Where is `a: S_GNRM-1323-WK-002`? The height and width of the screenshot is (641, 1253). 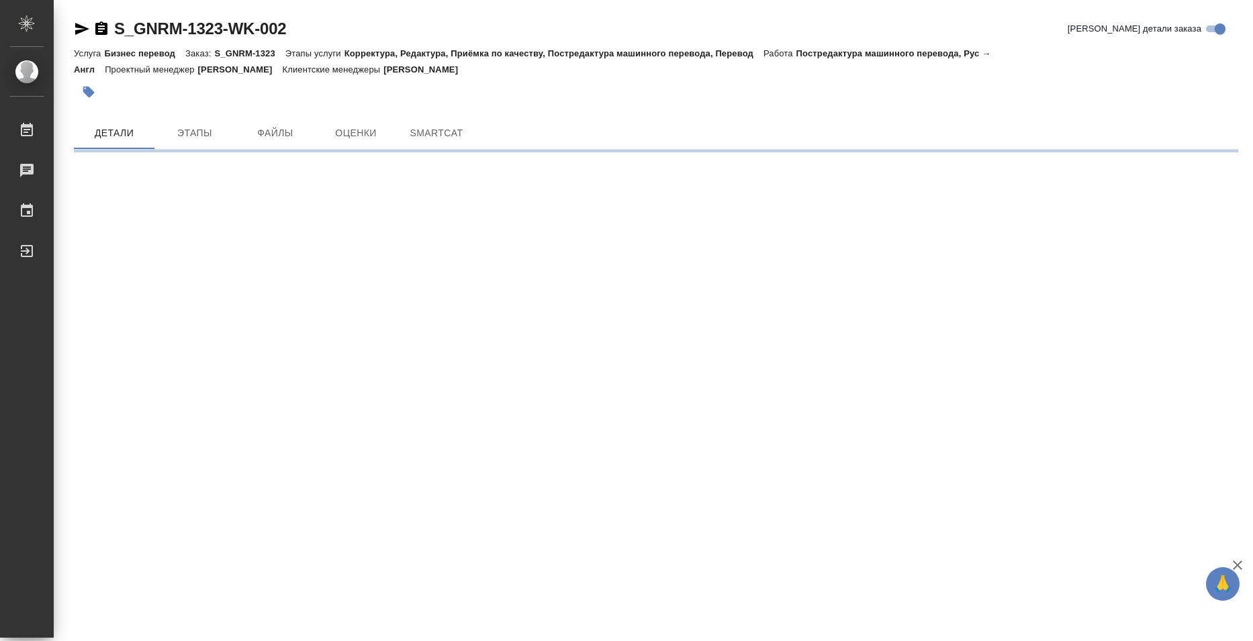 a: S_GNRM-1323-WK-002 is located at coordinates (200, 28).